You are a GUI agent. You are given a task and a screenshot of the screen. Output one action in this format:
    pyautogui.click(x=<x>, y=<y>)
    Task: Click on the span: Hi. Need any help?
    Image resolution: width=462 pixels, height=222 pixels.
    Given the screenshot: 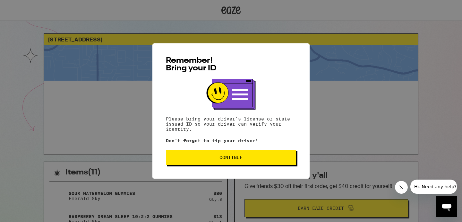 What is the action you would take?
    pyautogui.click(x=25, y=7)
    